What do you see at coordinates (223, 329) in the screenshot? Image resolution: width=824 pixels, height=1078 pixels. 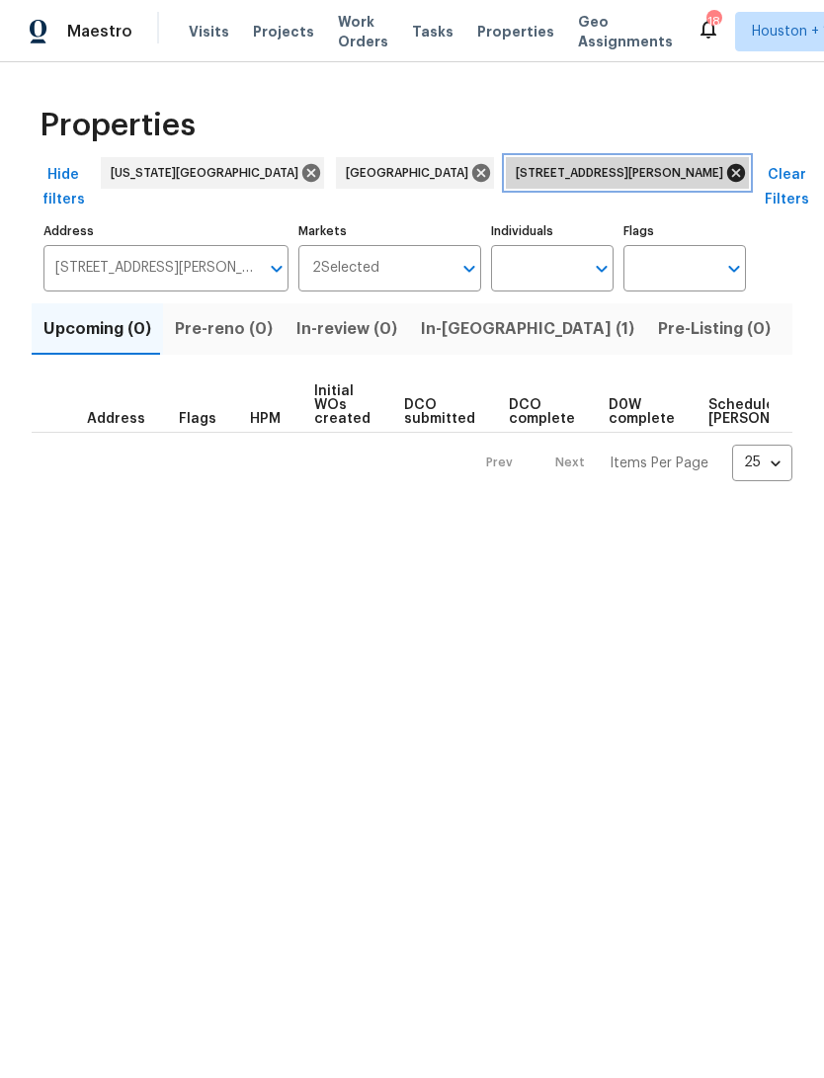 I see `span: Pre-reno (0)` at bounding box center [223, 329].